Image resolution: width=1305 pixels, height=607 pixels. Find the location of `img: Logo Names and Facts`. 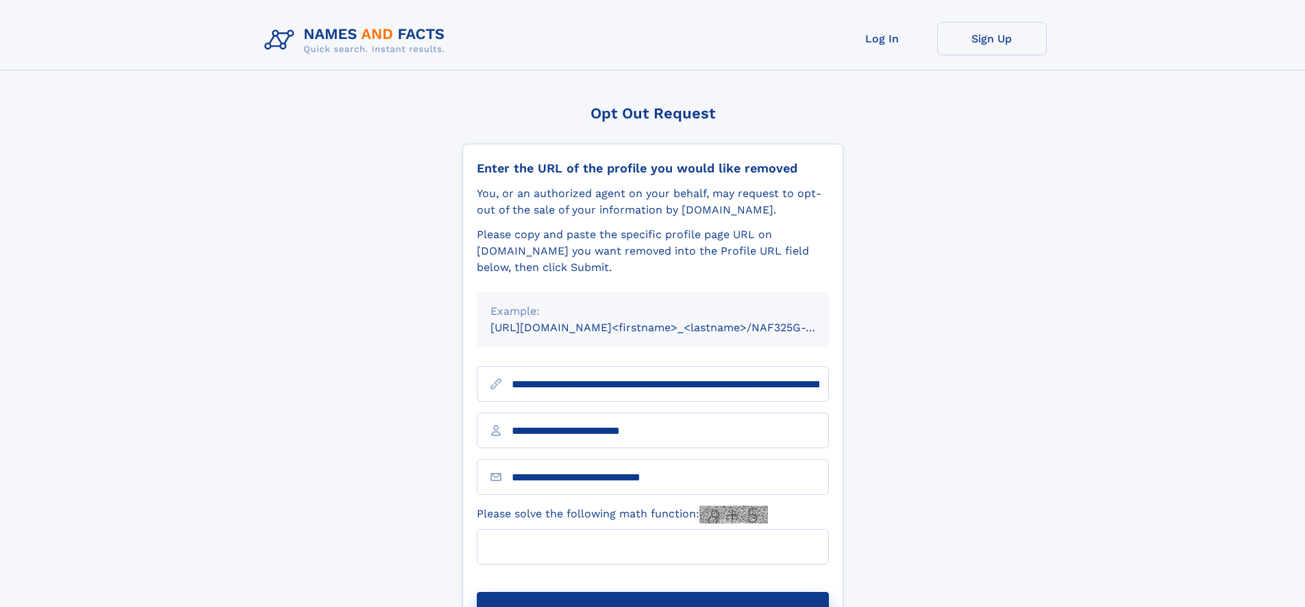

img: Logo Names and Facts is located at coordinates (357, 40).